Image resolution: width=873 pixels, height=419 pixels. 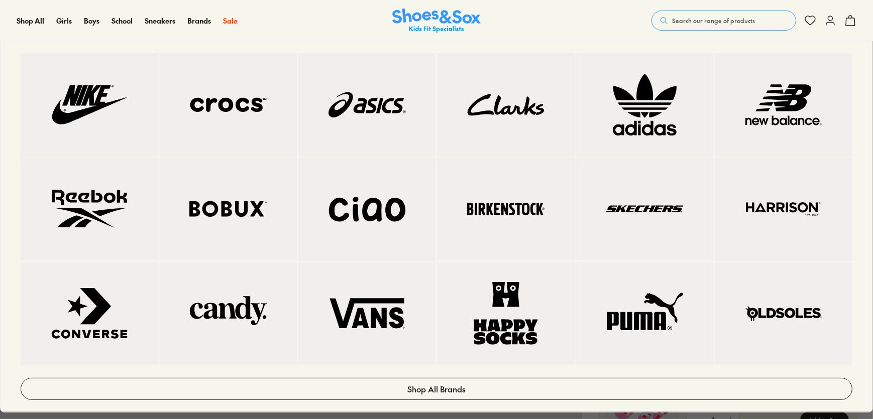 I want to click on span: Search our range of products, so click(x=713, y=21).